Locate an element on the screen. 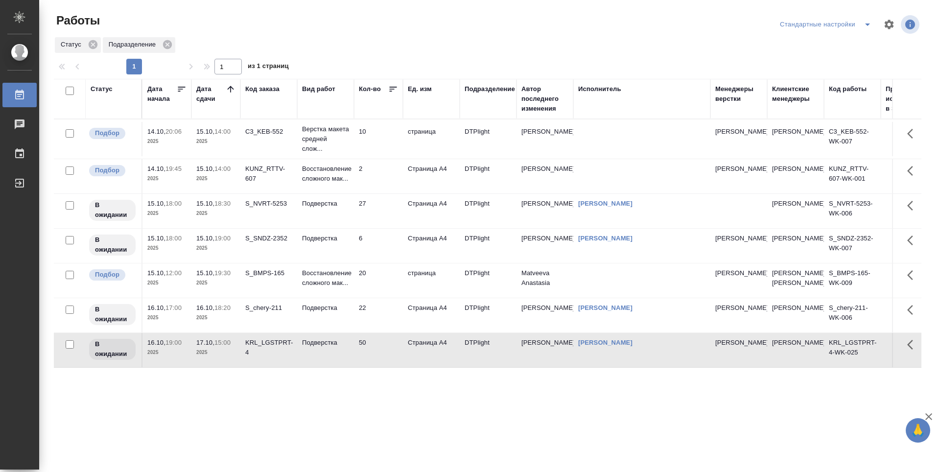 The height and width of the screenshot is (472, 940). p: 15:00 is located at coordinates (222, 342).